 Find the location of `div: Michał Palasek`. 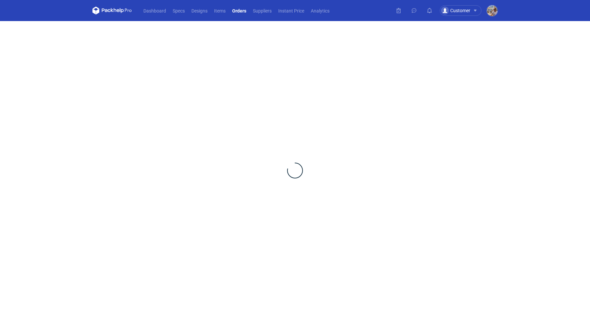

div: Michał Palasek is located at coordinates (492, 11).